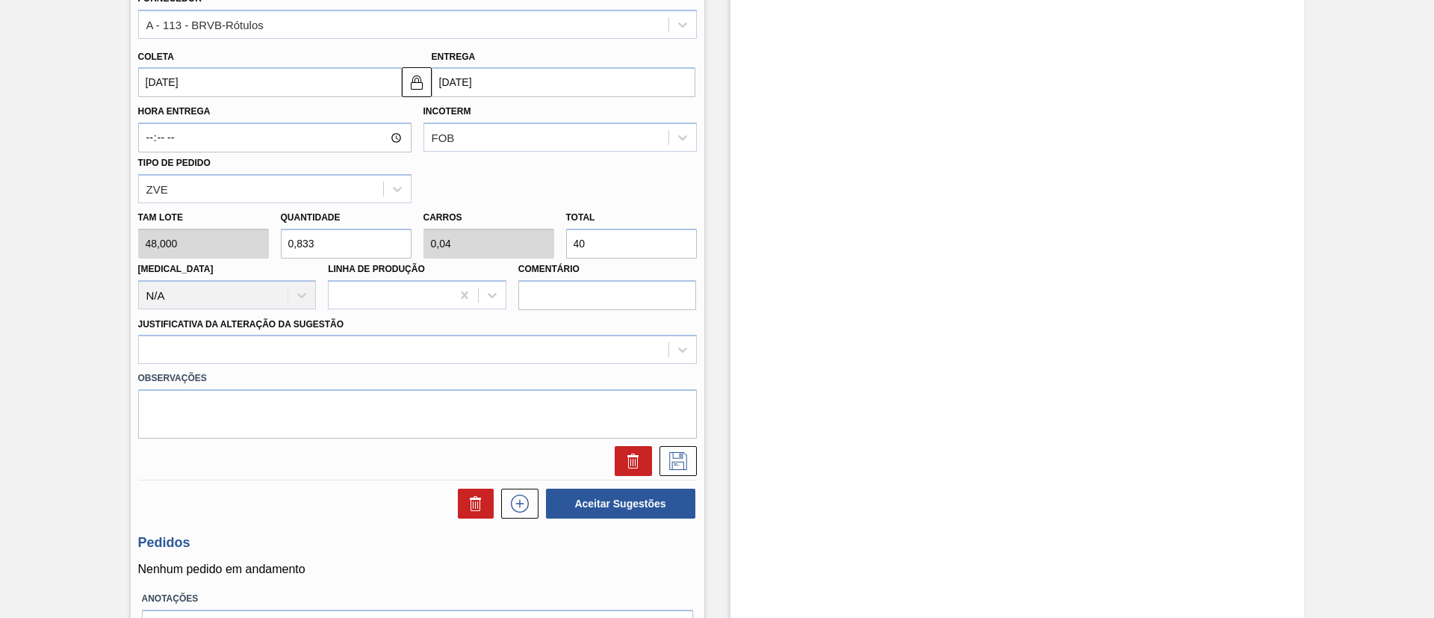 The width and height of the screenshot is (1434, 618). What do you see at coordinates (376, 269) in the screenshot?
I see `label: Linha de Produção` at bounding box center [376, 269].